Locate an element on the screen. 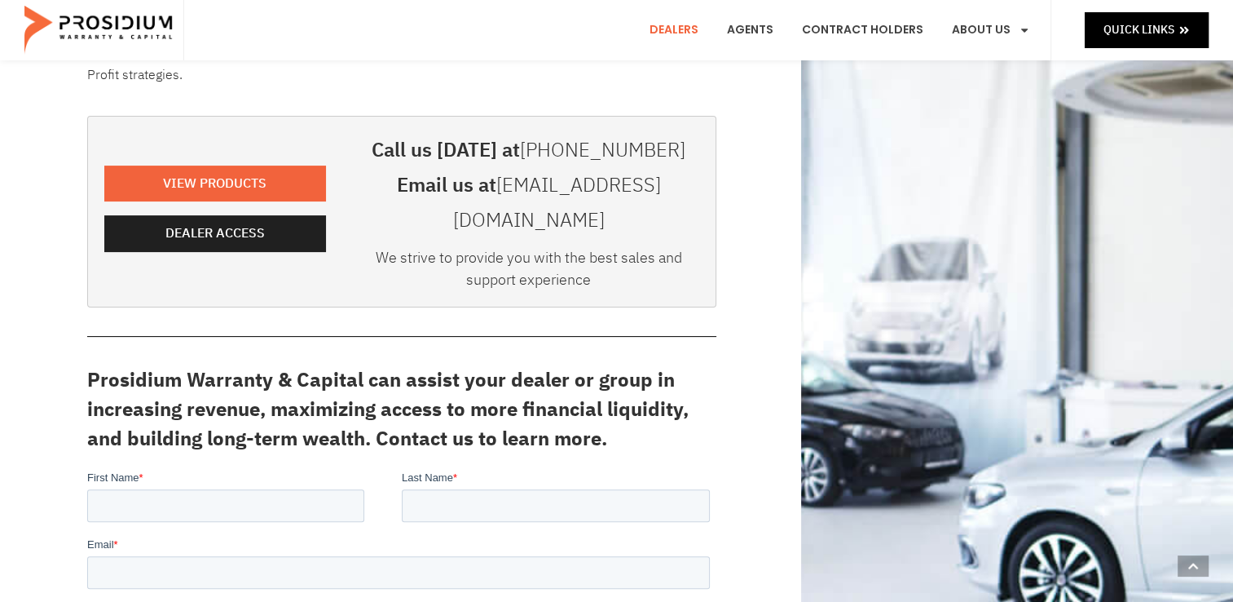 The width and height of the screenshot is (1233, 602). span: Dealer Access is located at coordinates (215, 233).